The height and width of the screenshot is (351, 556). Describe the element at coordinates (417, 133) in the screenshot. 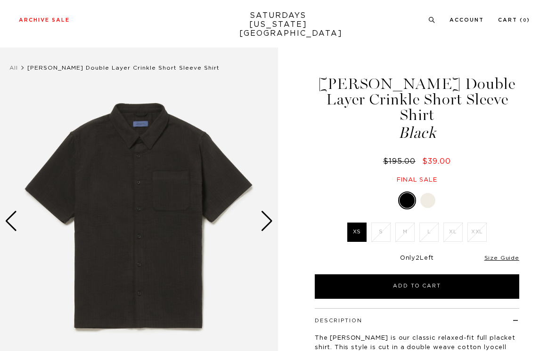

I see `span: Black` at that location.